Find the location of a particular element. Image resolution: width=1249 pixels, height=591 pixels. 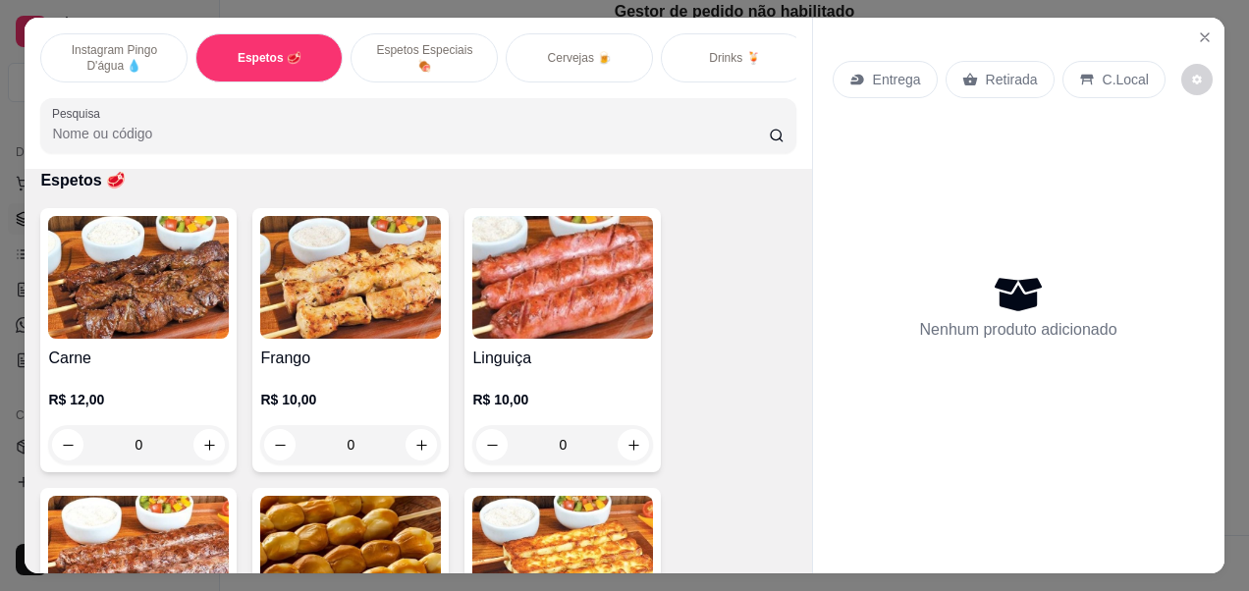

button: Close is located at coordinates (1205, 37).